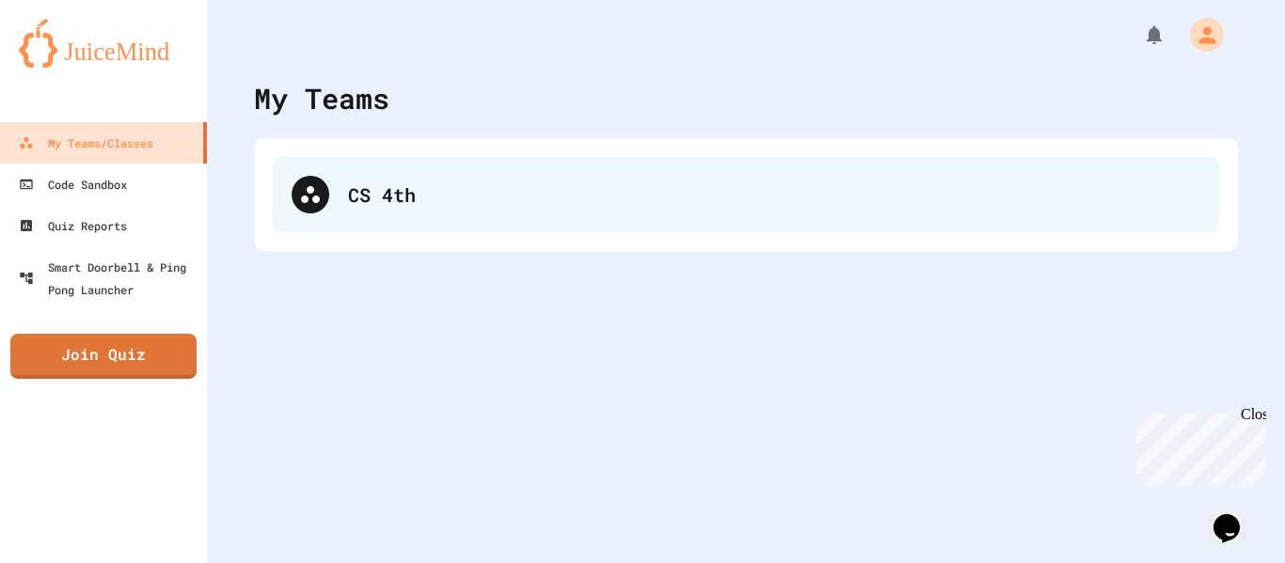 This screenshot has width=1285, height=563. Describe the element at coordinates (72, 184) in the screenshot. I see `div: Code Sandbox` at that location.